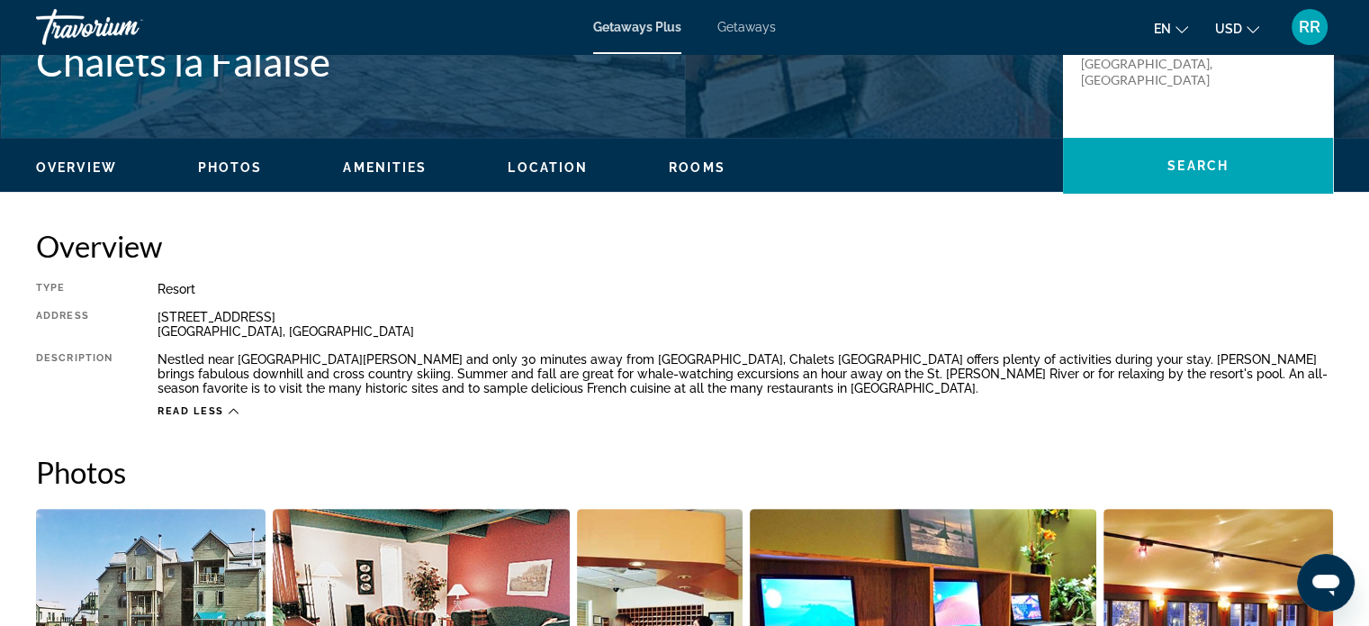 This screenshot has width=1369, height=626. Describe the element at coordinates (540, 61) in the screenshot. I see `h1: Chalets la Falaise` at that location.